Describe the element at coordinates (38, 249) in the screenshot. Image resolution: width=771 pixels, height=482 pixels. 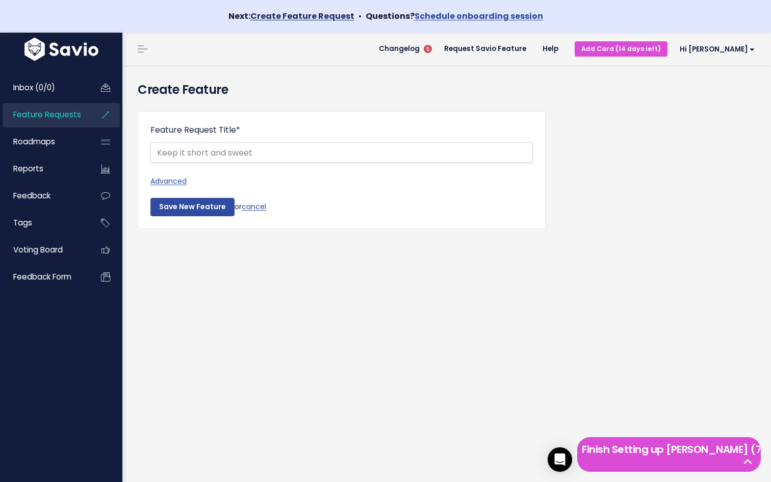
I see `span: Voting Board` at that location.